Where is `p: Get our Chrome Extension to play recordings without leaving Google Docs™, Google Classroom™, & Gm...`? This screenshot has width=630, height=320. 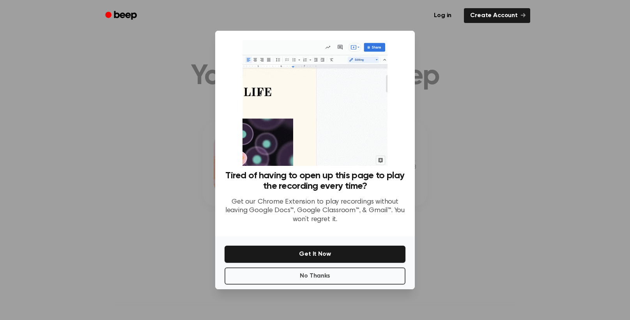
p: Get our Chrome Extension to play recordings without leaving Google Docs™, Google Classroom™, & Gm... is located at coordinates (315, 211).